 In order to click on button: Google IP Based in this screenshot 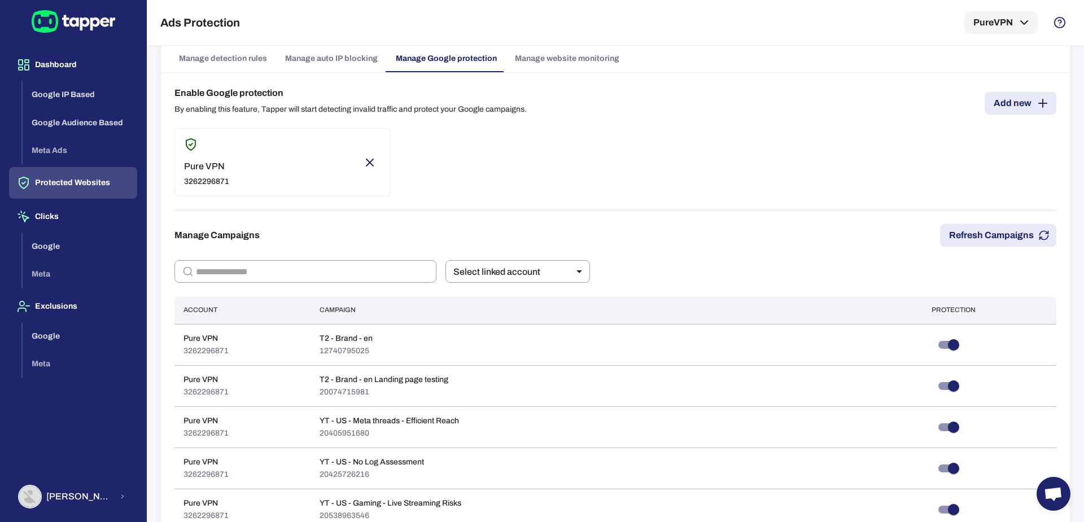, I will do `click(80, 95)`.